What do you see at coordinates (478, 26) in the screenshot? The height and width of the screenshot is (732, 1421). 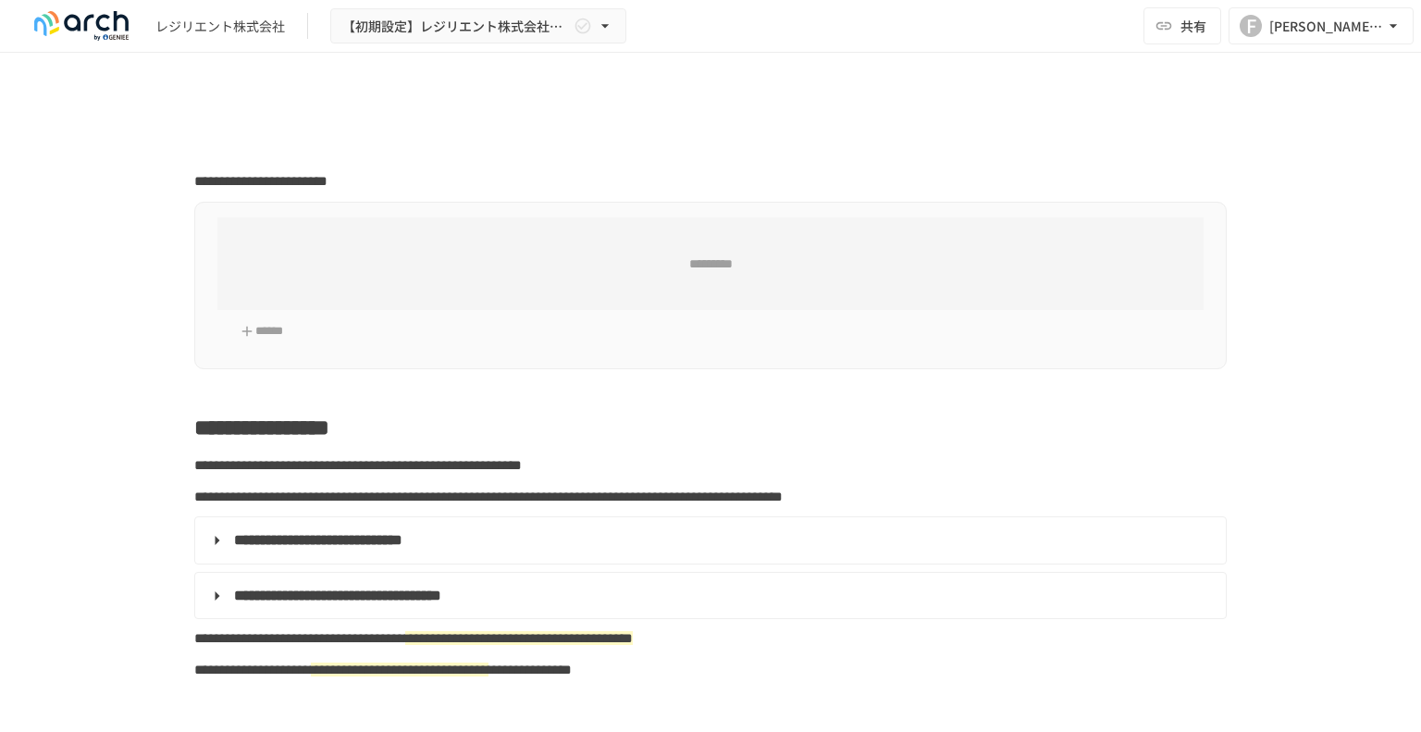 I see `button: 【初期設定】レジリエント株式会社様_初期設定サポート` at bounding box center [478, 26].